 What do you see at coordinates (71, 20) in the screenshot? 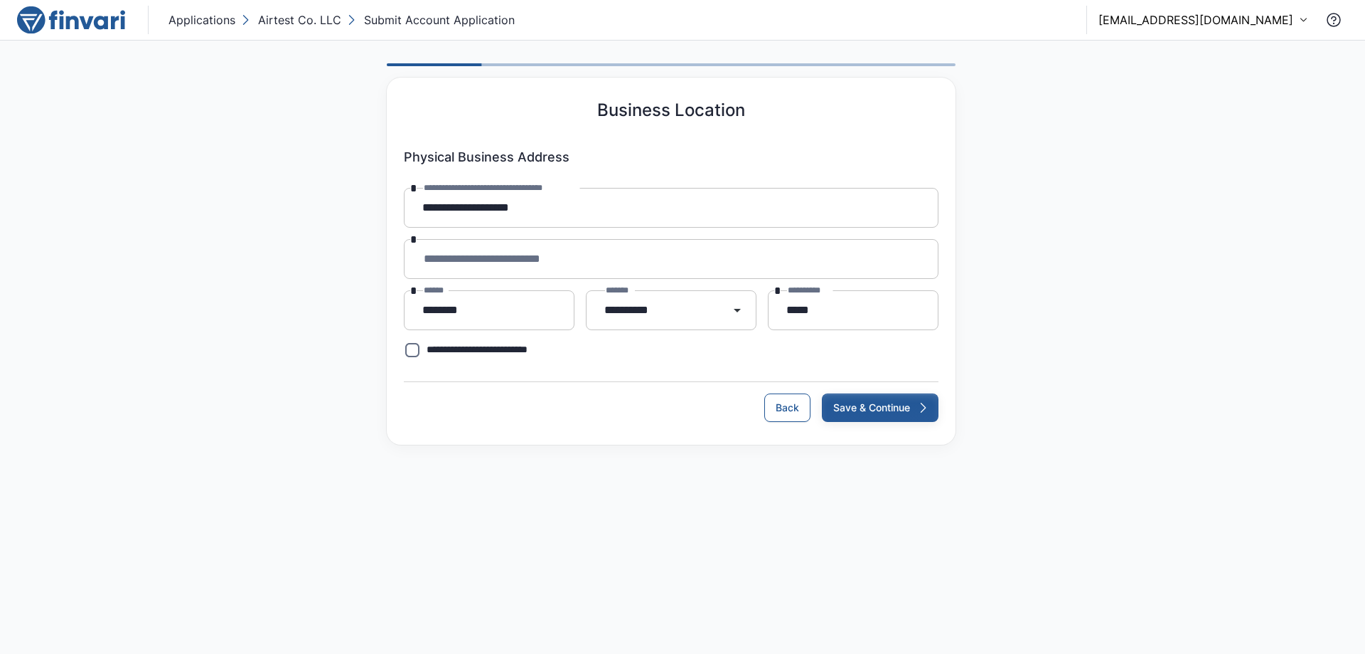
I see `img: logo` at bounding box center [71, 20].